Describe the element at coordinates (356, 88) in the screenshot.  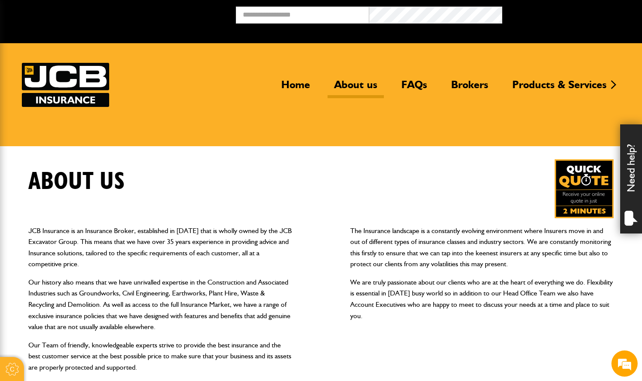
I see `a: About us` at that location.